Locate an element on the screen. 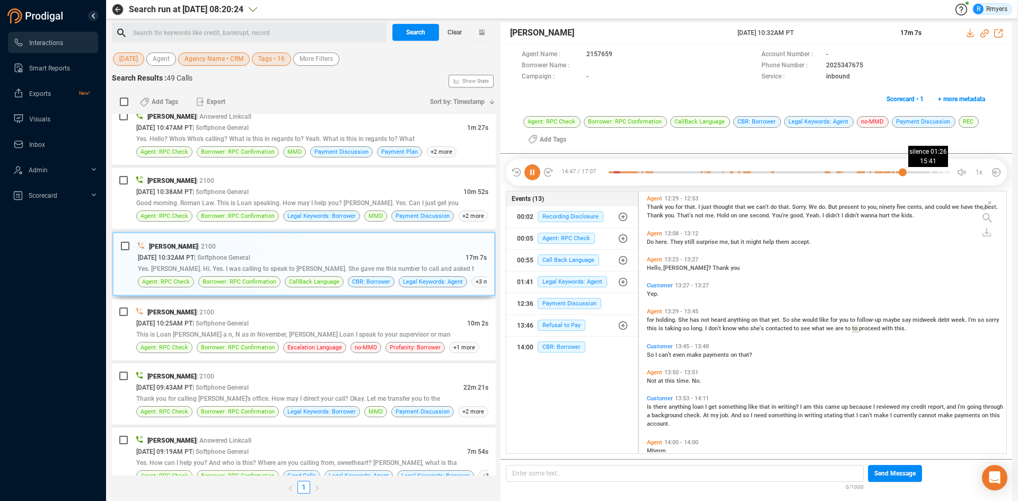 This screenshot has height=501, width=1018. span: this is located at coordinates (653, 328).